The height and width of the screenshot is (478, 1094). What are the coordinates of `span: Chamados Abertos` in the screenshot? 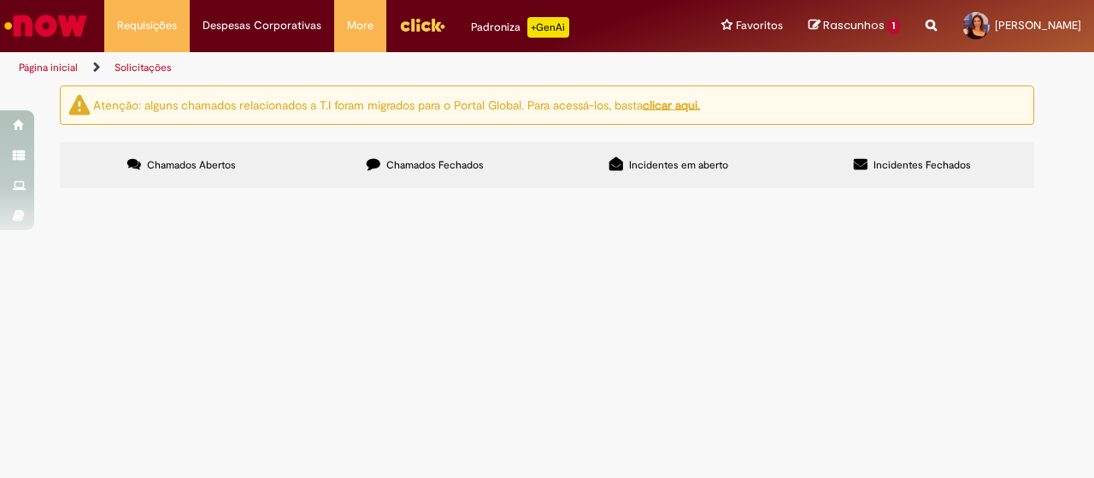 It's located at (191, 165).